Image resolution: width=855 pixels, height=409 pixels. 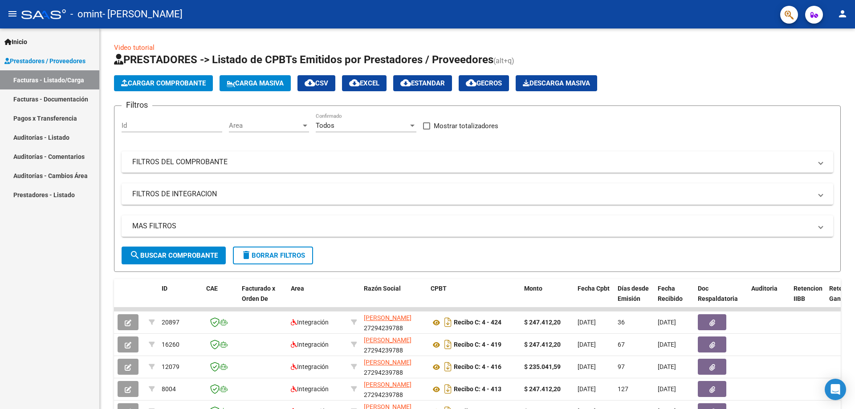 I want to click on span: Buscar Comprobante, so click(x=174, y=256).